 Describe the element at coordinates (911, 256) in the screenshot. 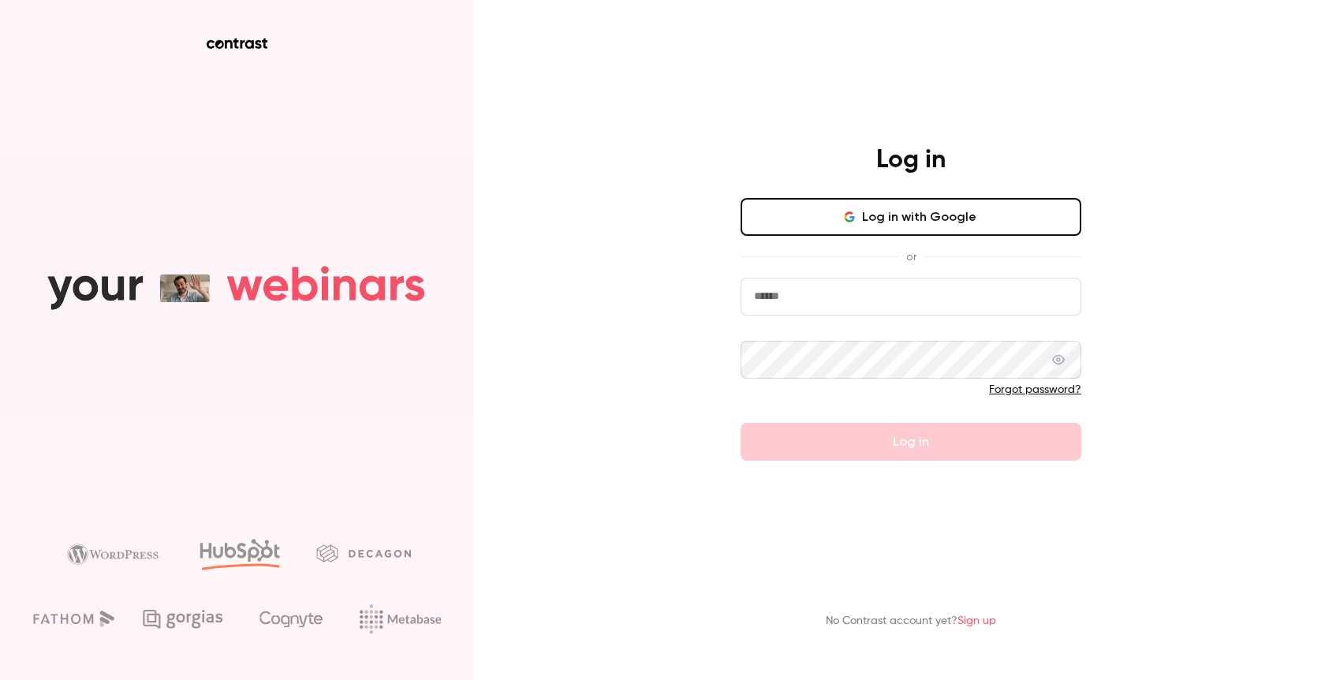

I see `span: or` at that location.